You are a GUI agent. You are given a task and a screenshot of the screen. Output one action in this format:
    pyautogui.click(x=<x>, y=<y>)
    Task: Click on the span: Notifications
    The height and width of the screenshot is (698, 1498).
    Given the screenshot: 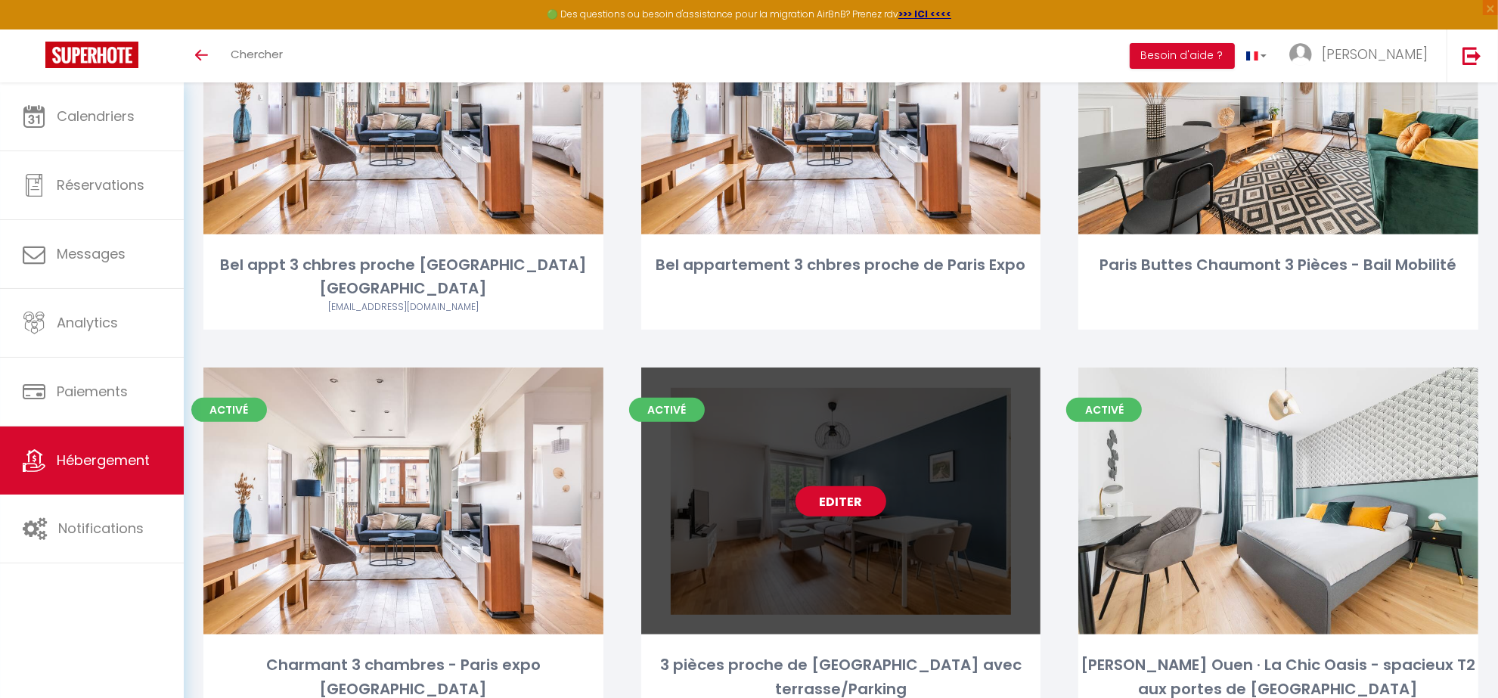 What is the action you would take?
    pyautogui.click(x=101, y=528)
    